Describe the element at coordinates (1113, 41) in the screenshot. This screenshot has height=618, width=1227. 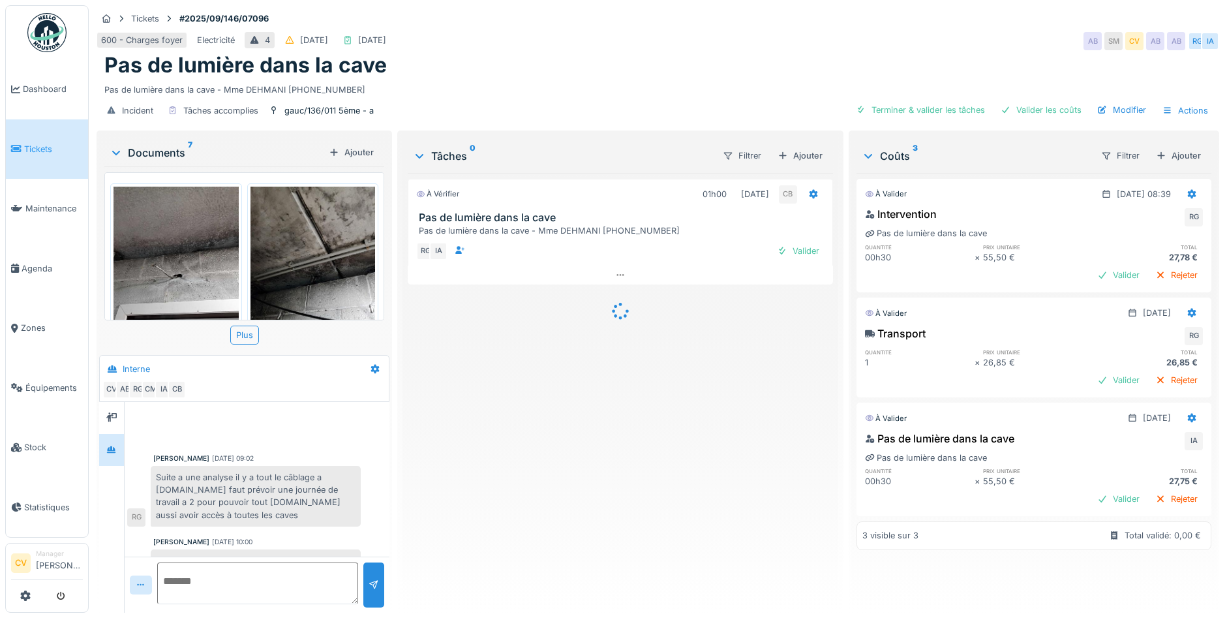
I see `div: SM` at that location.